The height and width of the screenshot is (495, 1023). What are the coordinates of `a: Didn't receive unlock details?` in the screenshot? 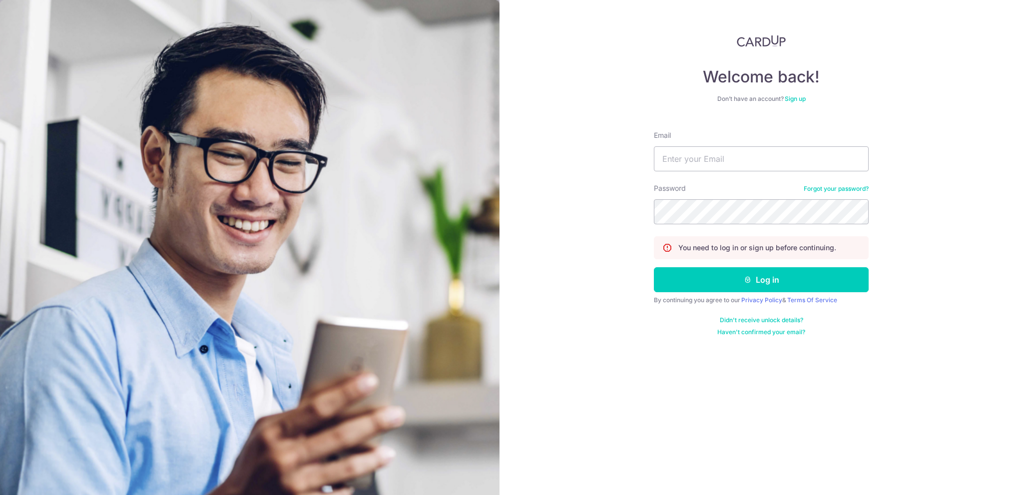 It's located at (761, 320).